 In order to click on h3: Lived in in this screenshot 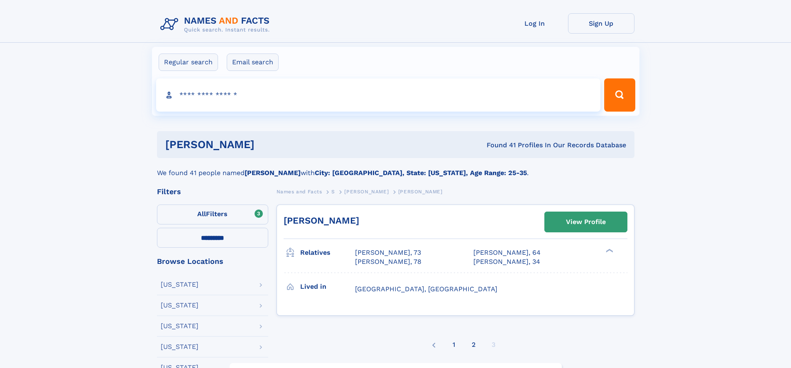, I will do `click(328, 287)`.